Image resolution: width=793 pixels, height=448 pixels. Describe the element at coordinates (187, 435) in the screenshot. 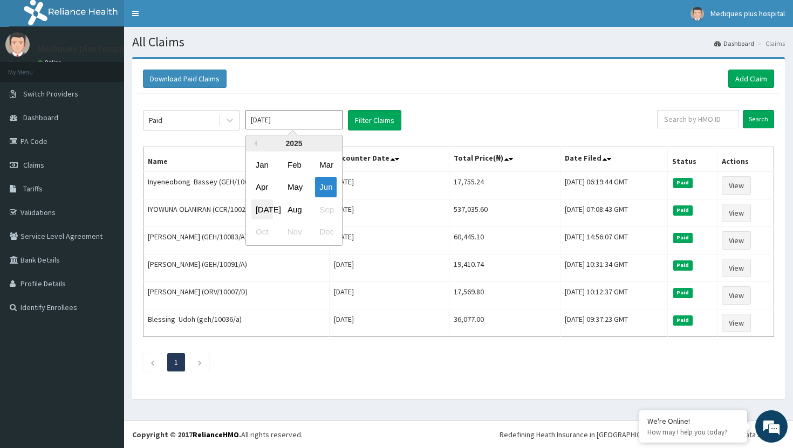

I see `strong: Copyright © 2017 .` at that location.